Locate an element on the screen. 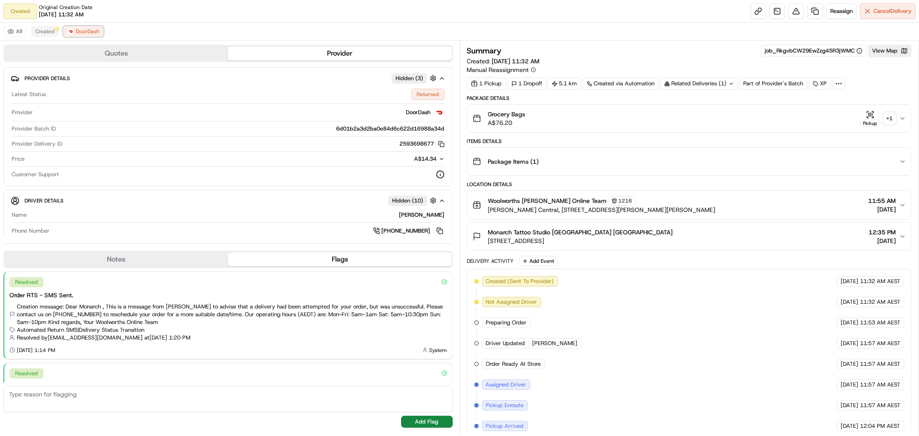  button: job_RkgvbCW29EwZzg45R3jWMC is located at coordinates (814, 51).